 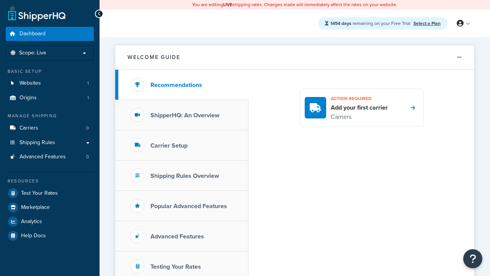 What do you see at coordinates (42, 157) in the screenshot?
I see `span: Advanced Features` at bounding box center [42, 157].